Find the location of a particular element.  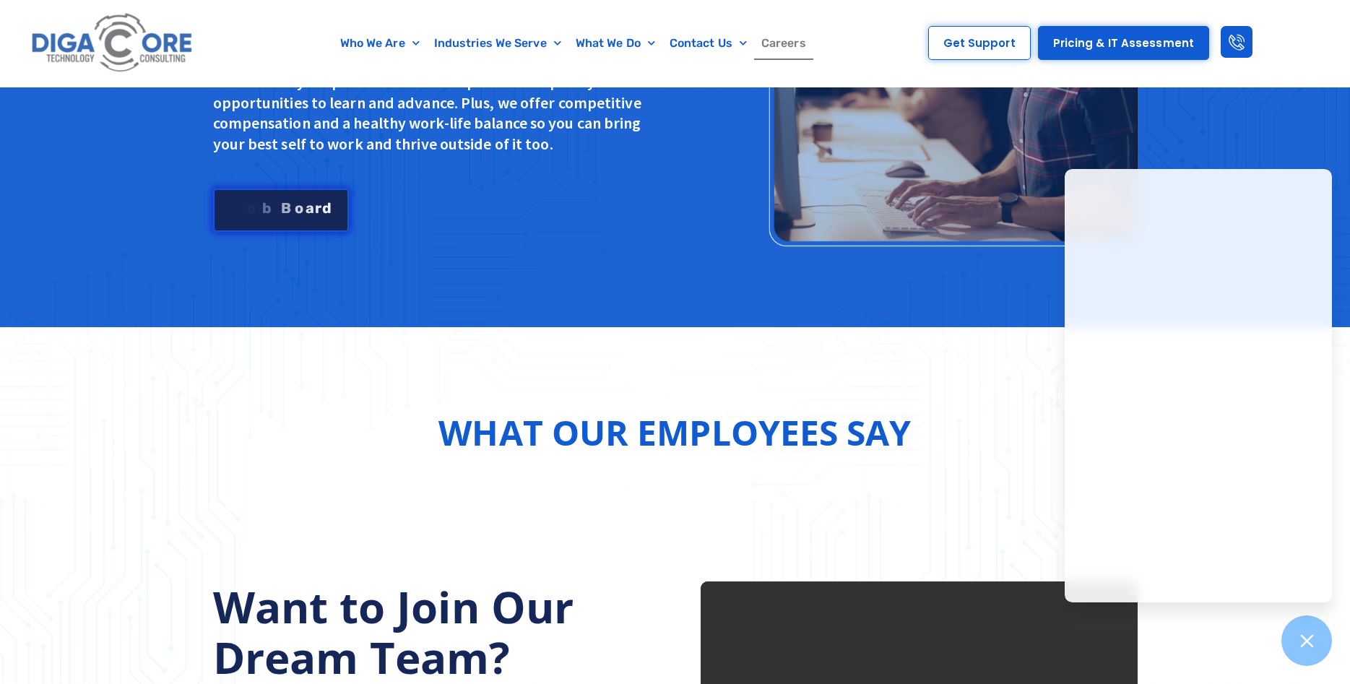

a: What We Do is located at coordinates (616, 43).